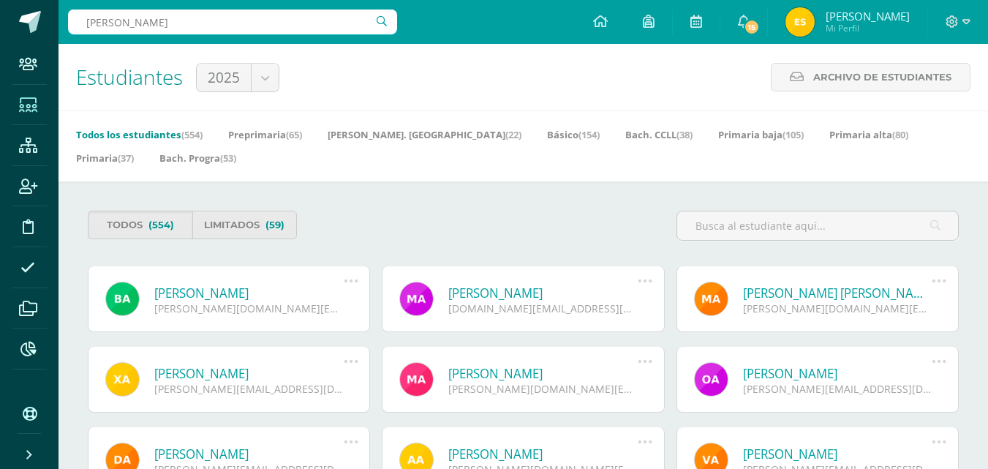 This screenshot has height=469, width=988. I want to click on a: Primaria alta(80), so click(868, 135).